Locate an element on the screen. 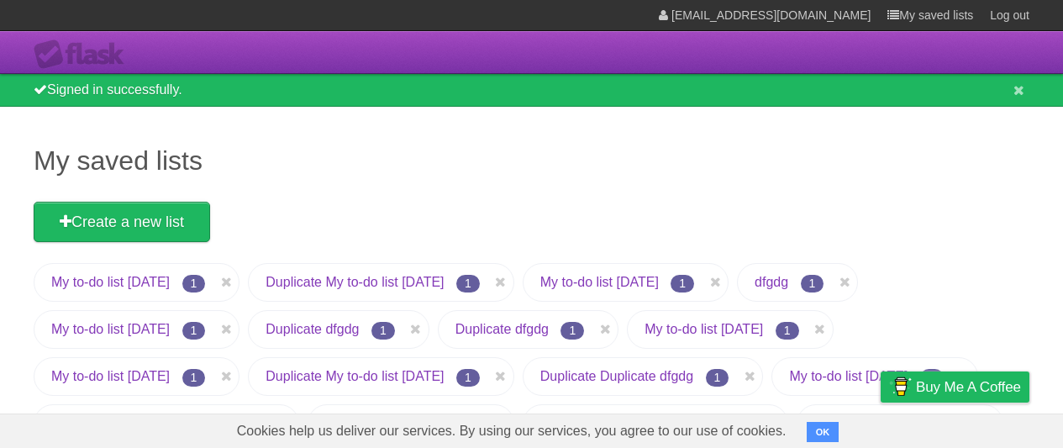  a: Duplicate Duplicate dfgdg is located at coordinates (617, 375).